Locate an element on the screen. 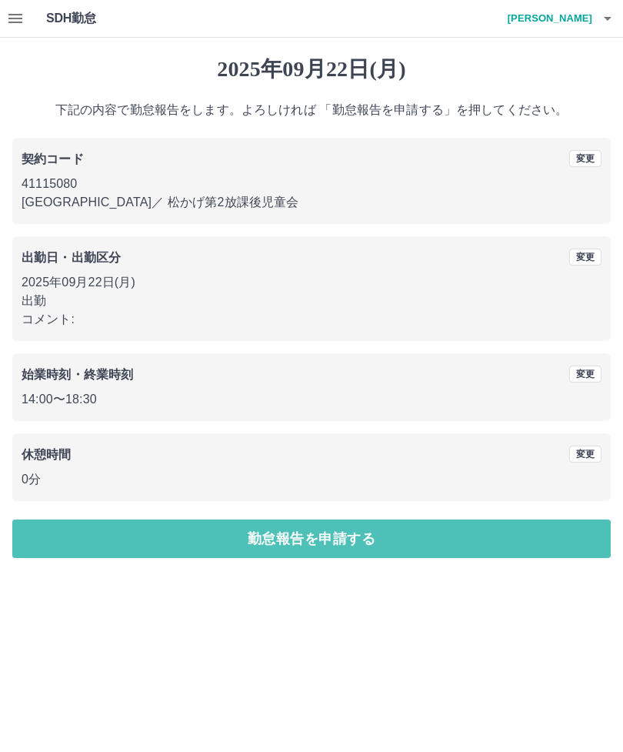 Image resolution: width=623 pixels, height=752 pixels. p: 2025年09月22日(月) is located at coordinates (312, 282).